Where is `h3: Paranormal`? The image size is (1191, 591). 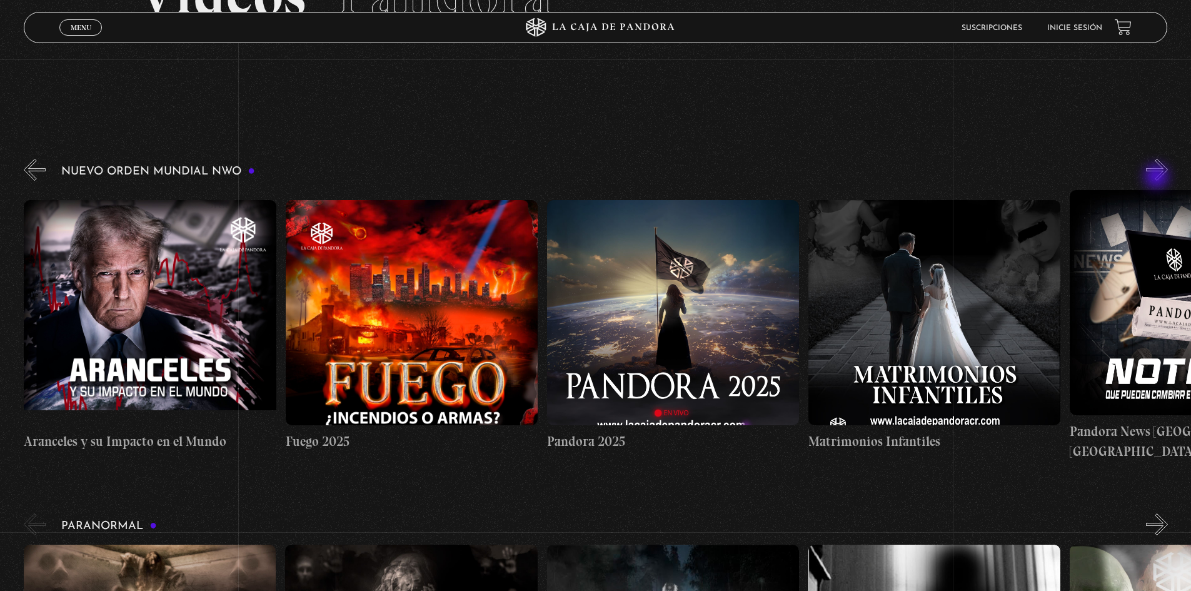 h3: Paranormal is located at coordinates (109, 526).